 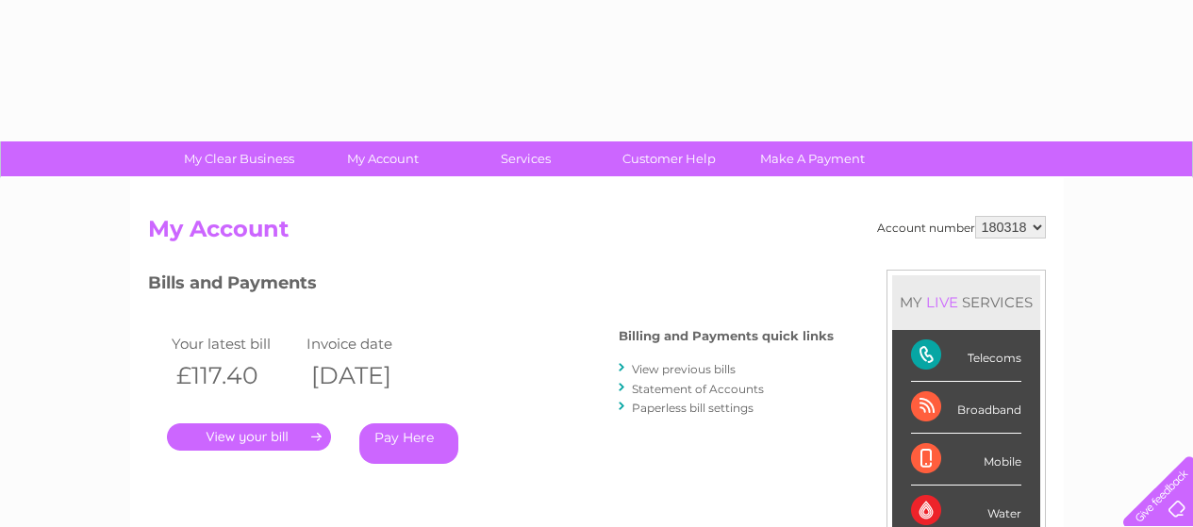 I want to click on th: £117.40, so click(x=235, y=375).